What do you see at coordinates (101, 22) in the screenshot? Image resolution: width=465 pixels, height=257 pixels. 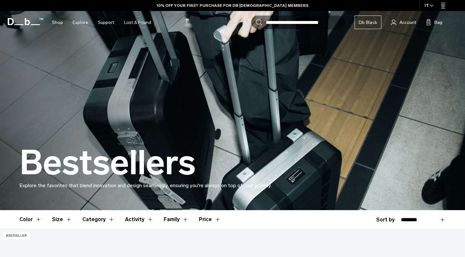 I see `nav: Main Navigation` at bounding box center [101, 22].